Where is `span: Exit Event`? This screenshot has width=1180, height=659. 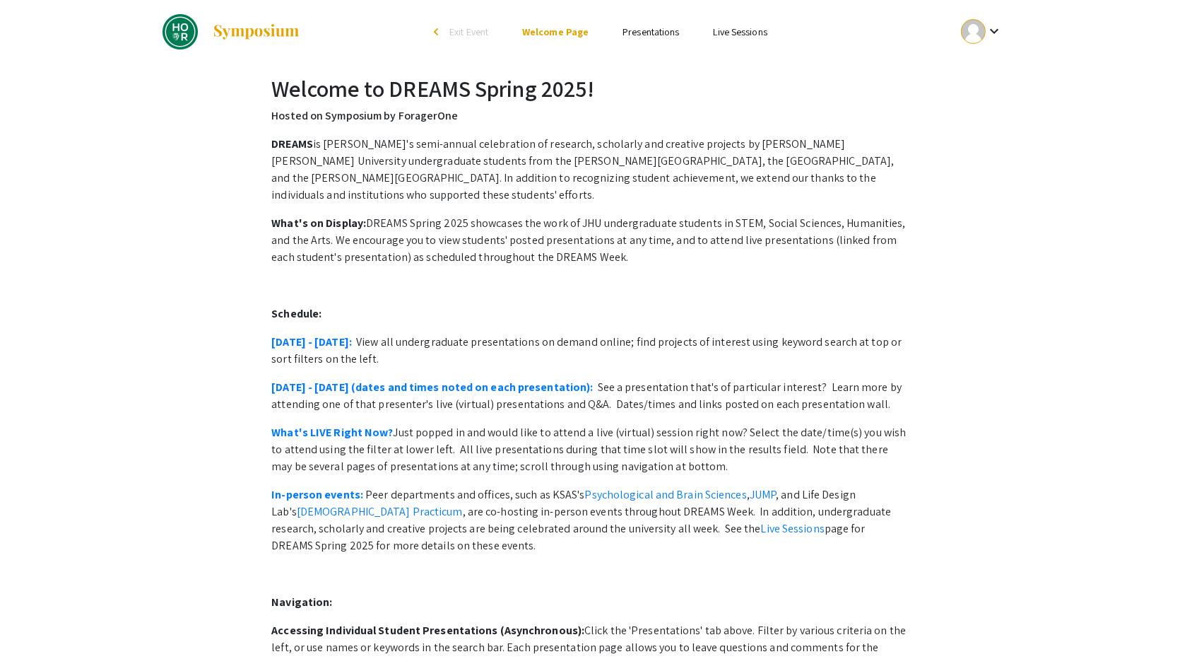 span: Exit Event is located at coordinates (469, 32).